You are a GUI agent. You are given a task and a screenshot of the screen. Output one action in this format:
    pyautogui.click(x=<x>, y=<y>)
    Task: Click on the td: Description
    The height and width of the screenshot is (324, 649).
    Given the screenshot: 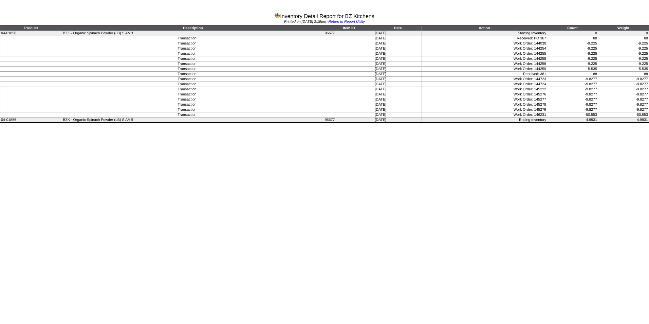 What is the action you would take?
    pyautogui.click(x=193, y=28)
    